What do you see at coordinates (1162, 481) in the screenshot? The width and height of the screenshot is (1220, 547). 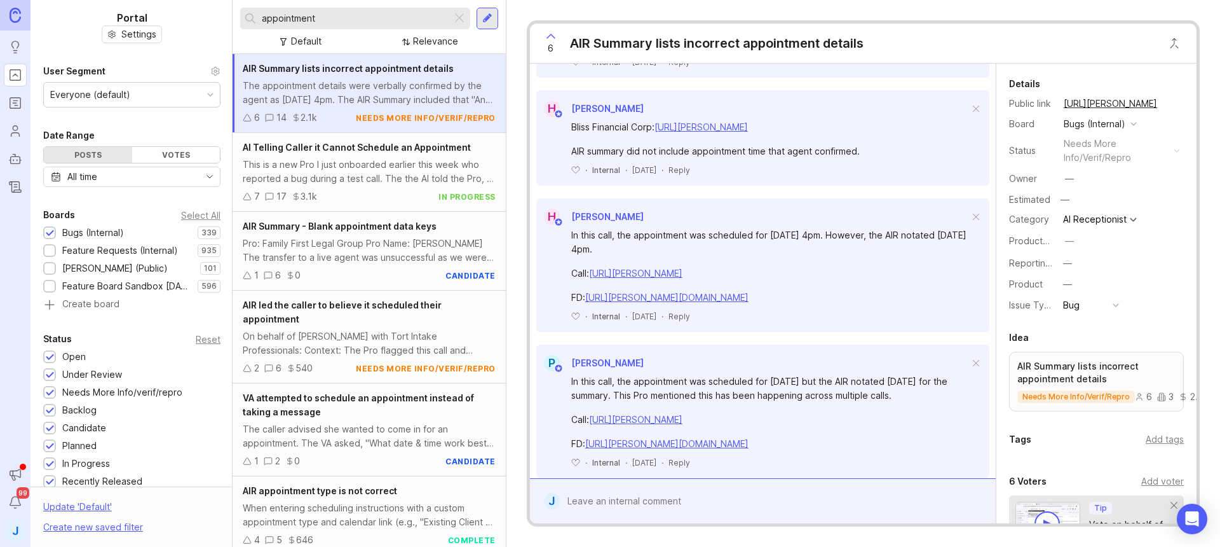 I see `div: Add voter` at bounding box center [1162, 481].